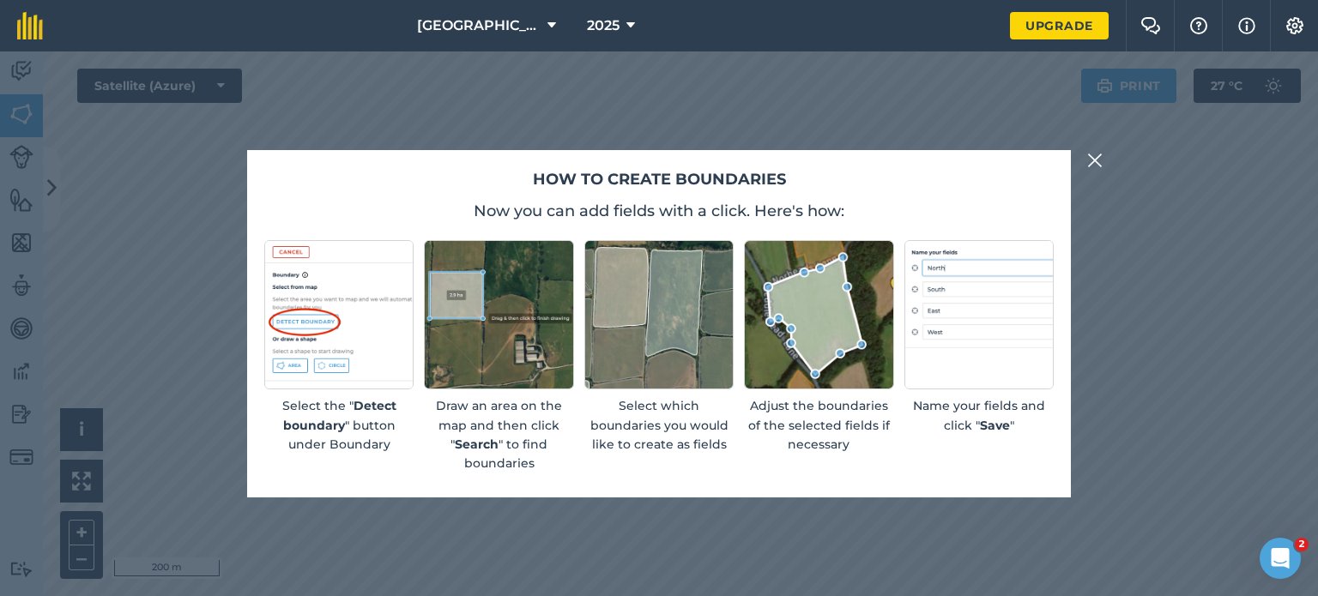 This screenshot has height=596, width=1318. Describe the element at coordinates (476, 445) in the screenshot. I see `strong: Search` at that location.